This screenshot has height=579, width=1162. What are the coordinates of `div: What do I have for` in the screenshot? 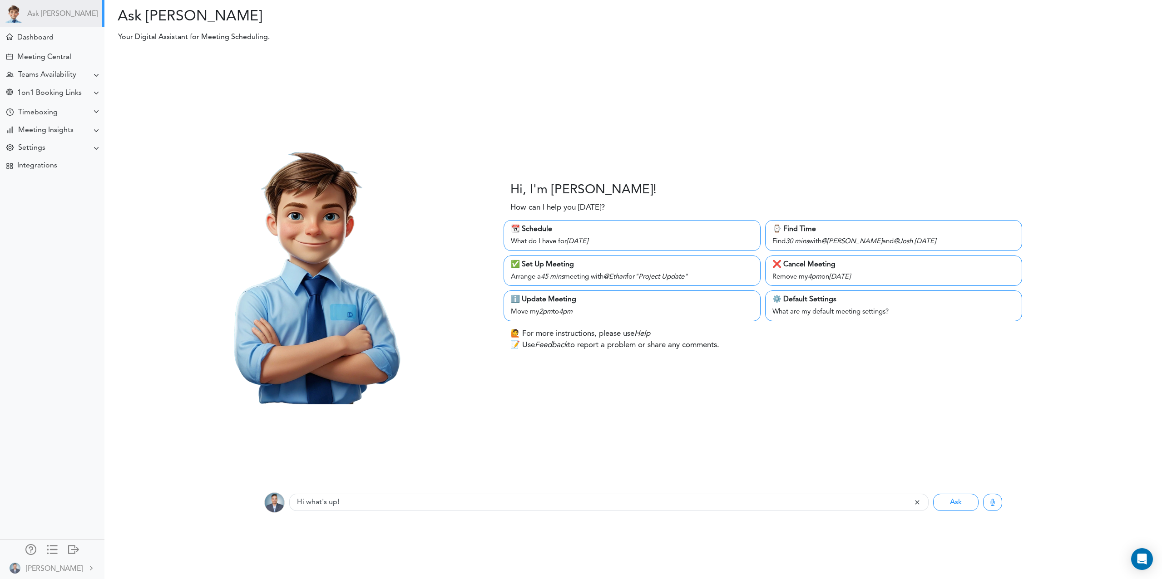 It's located at (632, 241).